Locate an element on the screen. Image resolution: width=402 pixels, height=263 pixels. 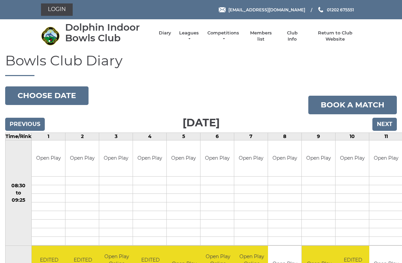
td: 1 is located at coordinates (49, 137).